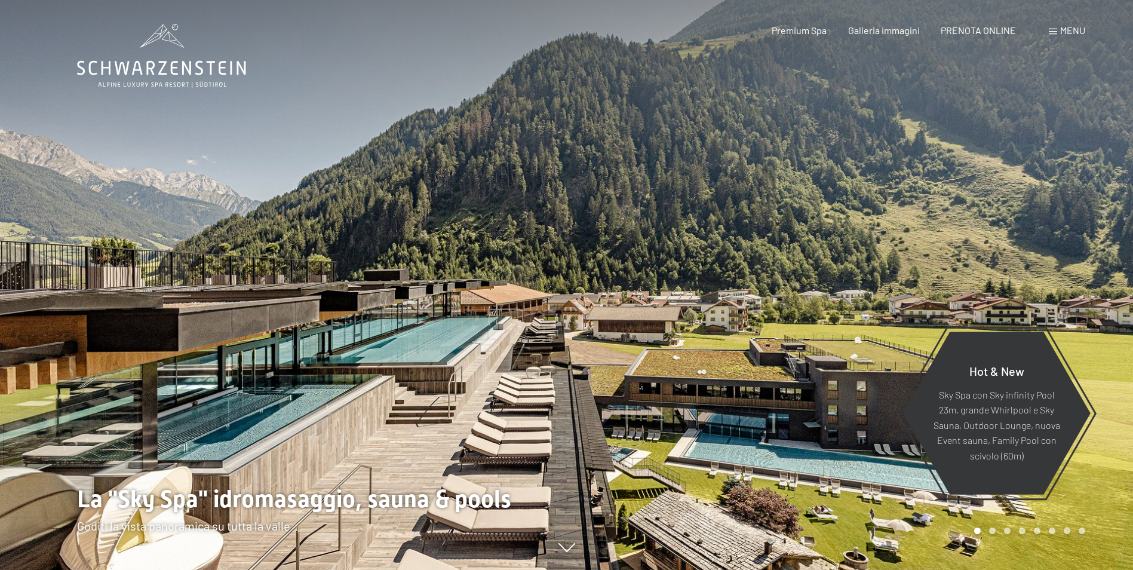 The image size is (1133, 570). What do you see at coordinates (1066, 530) in the screenshot?
I see `div: Carousel Page 7` at bounding box center [1066, 530].